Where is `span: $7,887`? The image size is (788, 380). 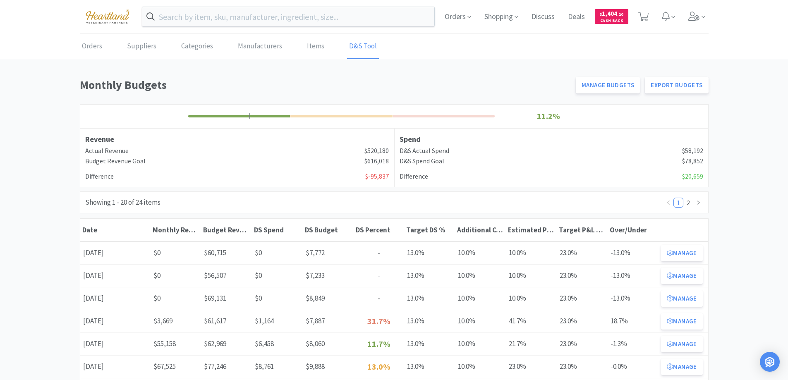
span: $7,887 is located at coordinates (315, 321).